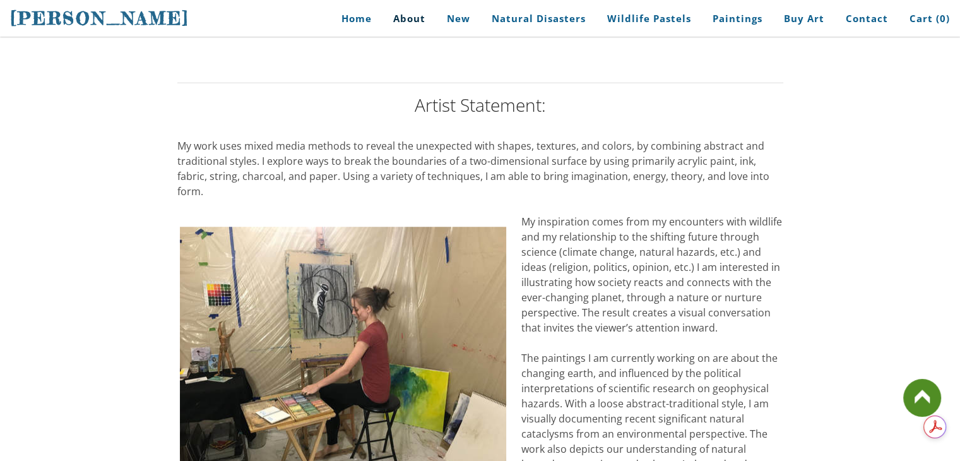  What do you see at coordinates (925, 18) in the screenshot?
I see `a: Cart (0)` at bounding box center [925, 18].